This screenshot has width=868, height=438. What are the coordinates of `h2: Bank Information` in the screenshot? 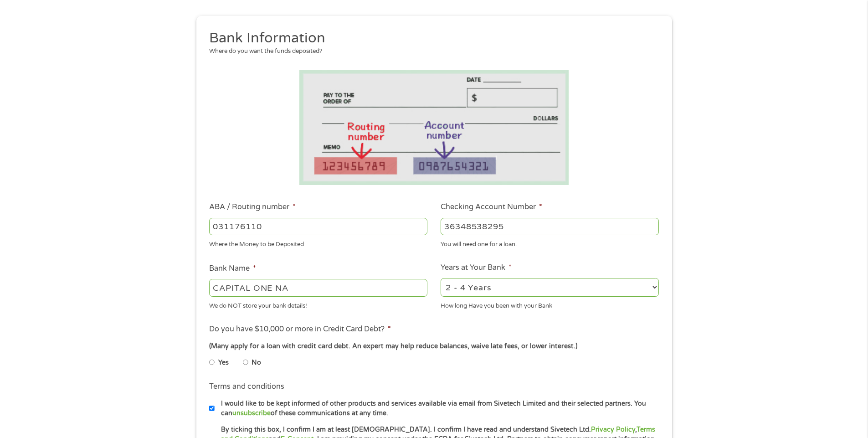 It's located at (431, 38).